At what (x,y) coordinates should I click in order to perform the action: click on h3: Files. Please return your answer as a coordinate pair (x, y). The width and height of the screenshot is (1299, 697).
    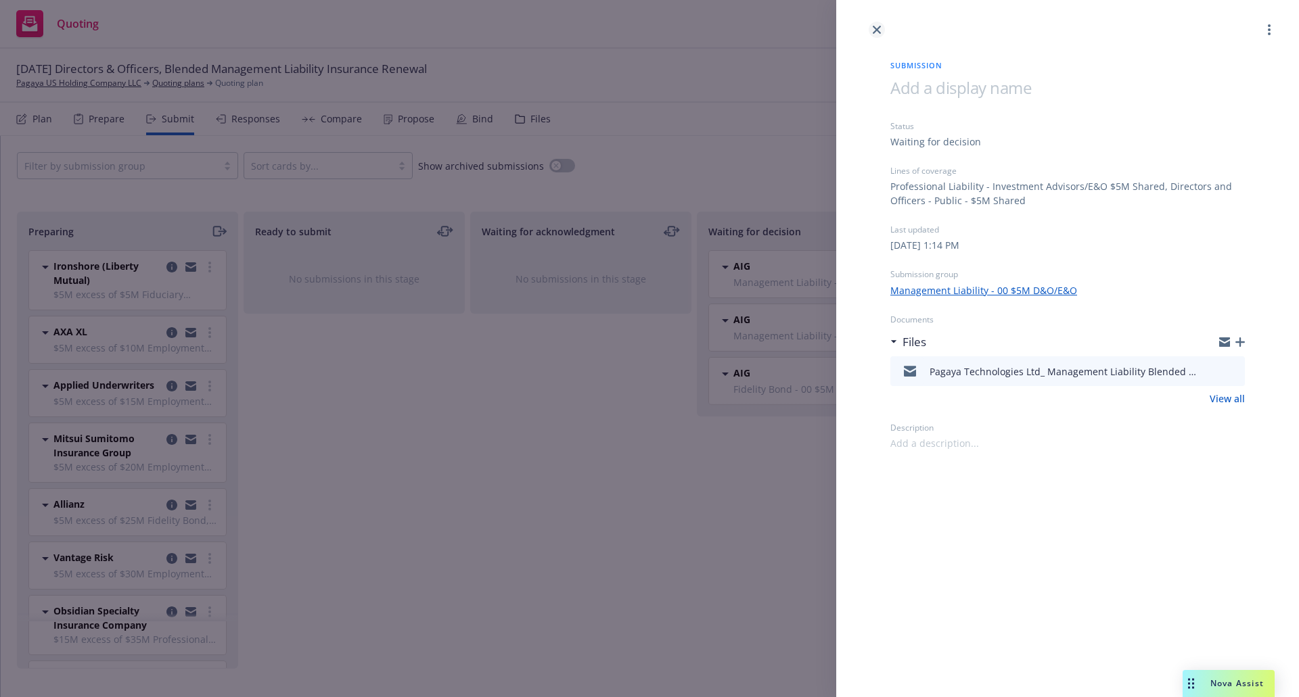
    Looking at the image, I should click on (914, 342).